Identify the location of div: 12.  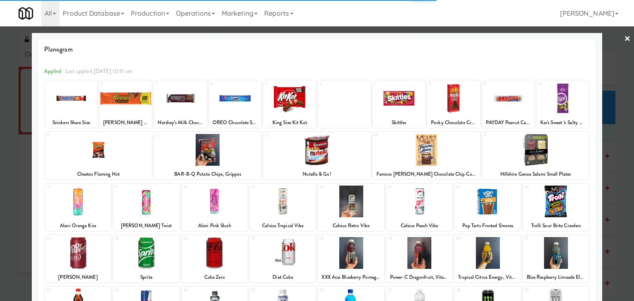
(181, 135).